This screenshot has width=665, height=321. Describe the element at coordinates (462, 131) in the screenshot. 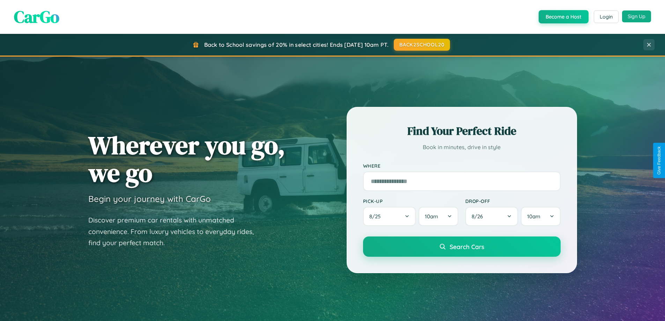

I see `h2: Find Your Perfect Ride` at that location.